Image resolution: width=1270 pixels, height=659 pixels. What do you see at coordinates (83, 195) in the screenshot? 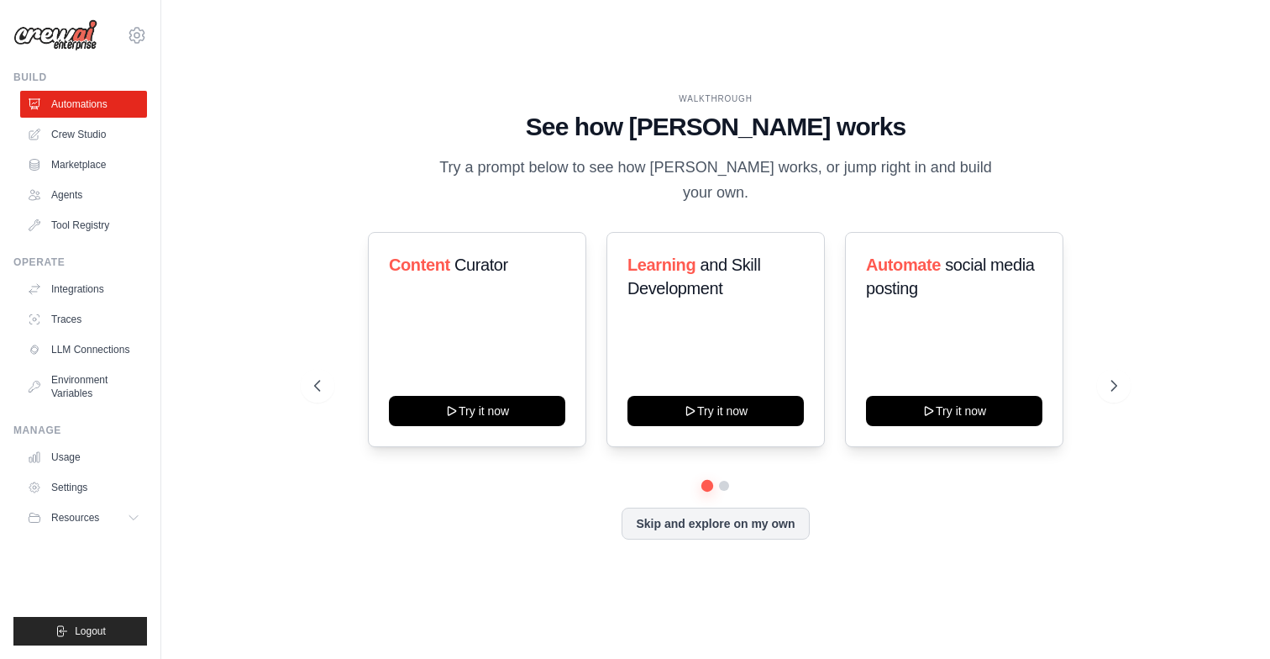
I see `a: Agents` at bounding box center [83, 195].